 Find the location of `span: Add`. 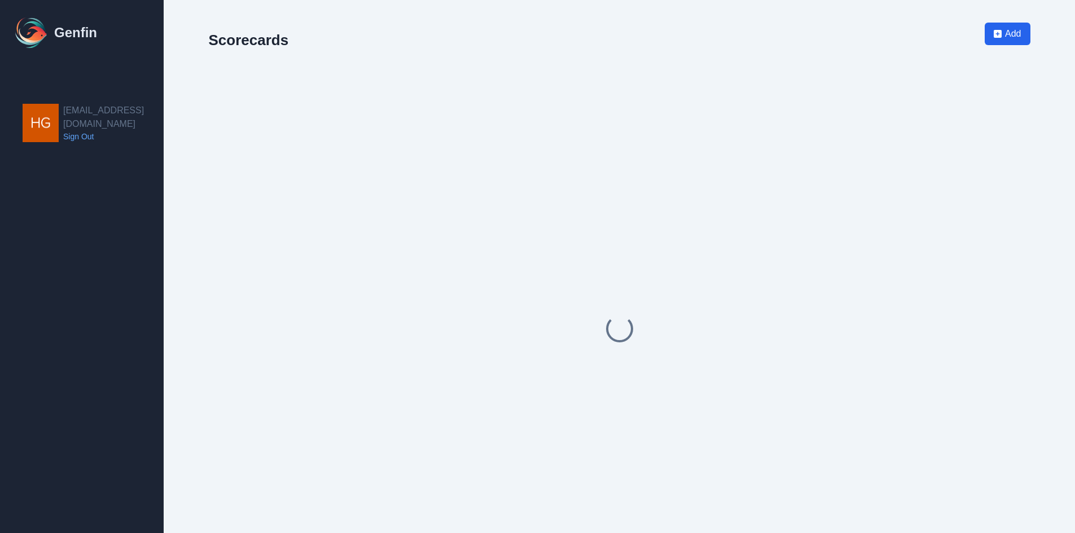

span: Add is located at coordinates (1013, 34).